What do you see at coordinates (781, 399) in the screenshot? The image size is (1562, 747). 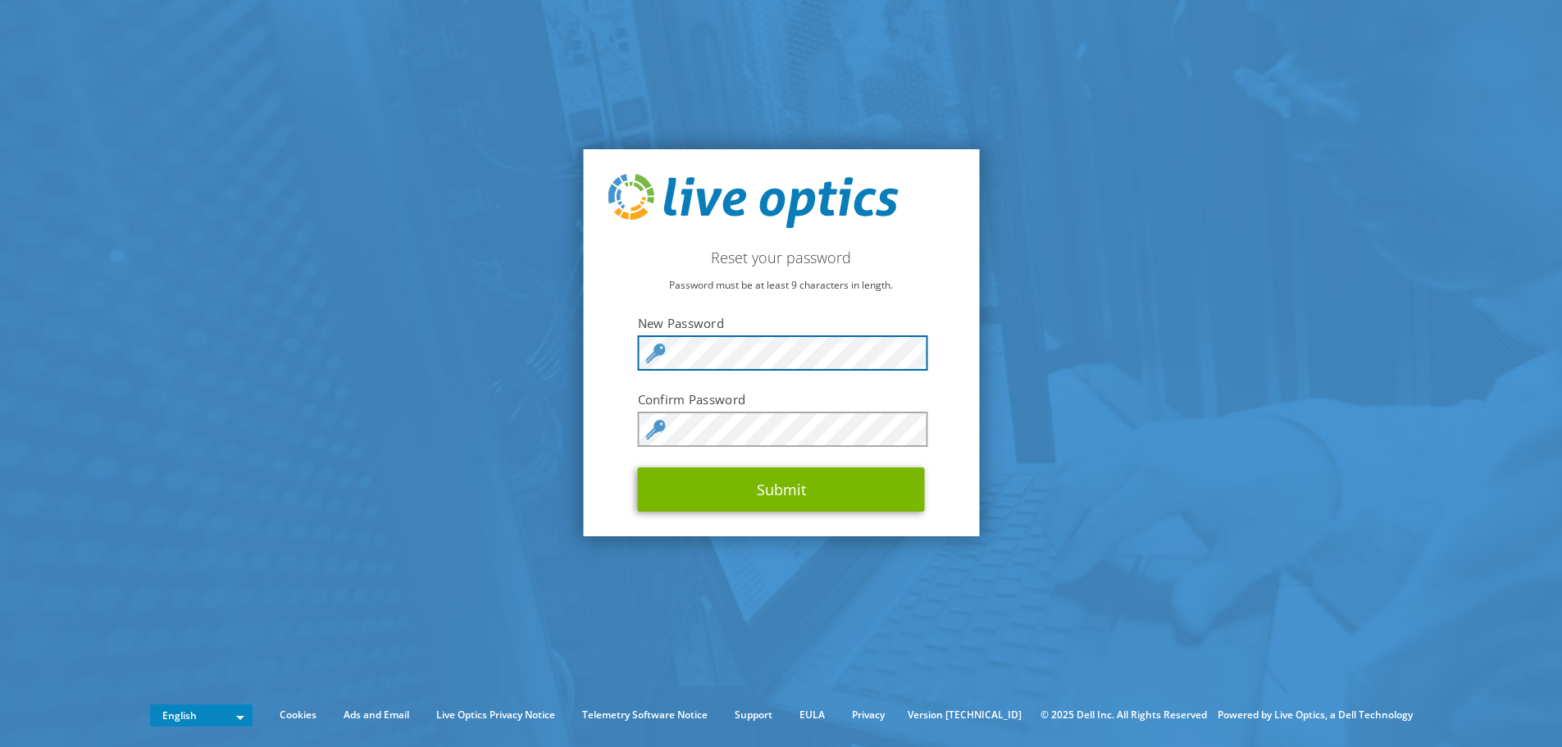 I see `label: Confirm Password` at bounding box center [781, 399].